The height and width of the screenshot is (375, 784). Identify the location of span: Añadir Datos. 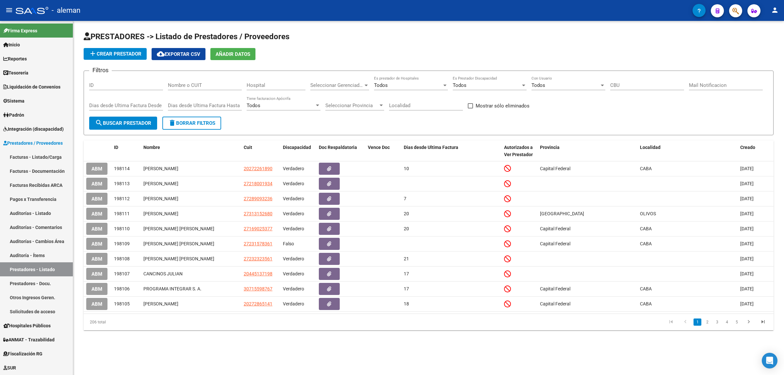
(233, 54).